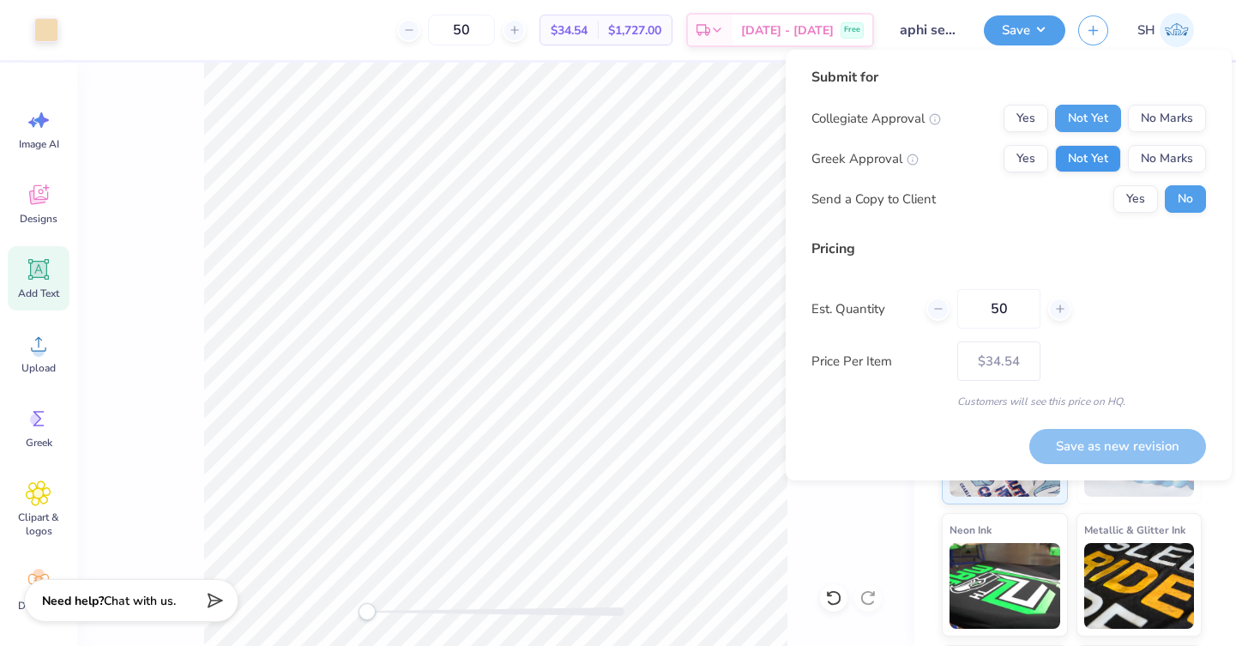 This screenshot has height=646, width=1236. I want to click on span: Chat with us., so click(140, 601).